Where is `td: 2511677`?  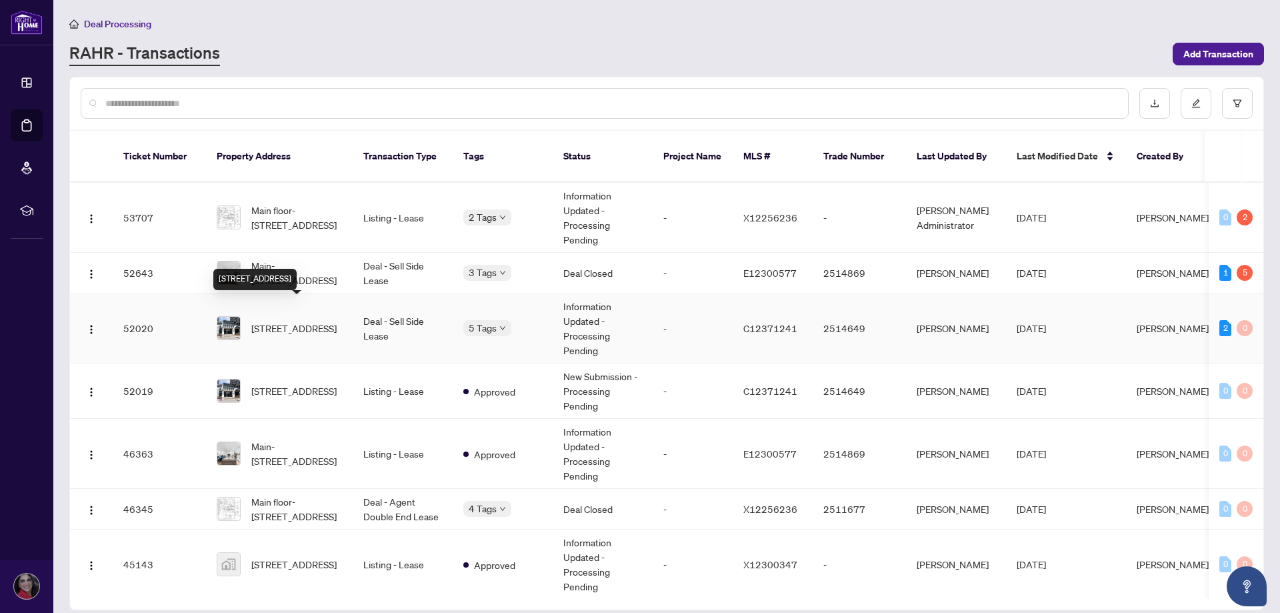 td: 2511677 is located at coordinates (859, 509).